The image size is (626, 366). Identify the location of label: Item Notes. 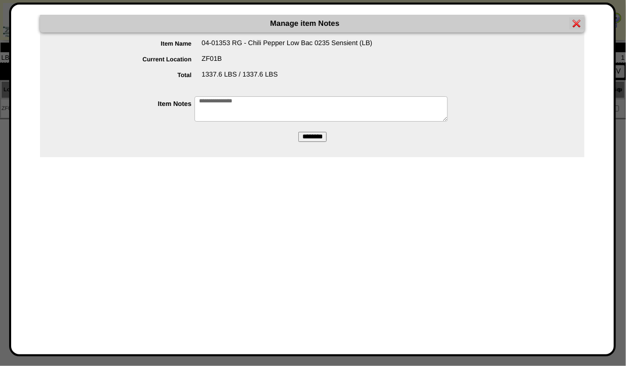
(127, 103).